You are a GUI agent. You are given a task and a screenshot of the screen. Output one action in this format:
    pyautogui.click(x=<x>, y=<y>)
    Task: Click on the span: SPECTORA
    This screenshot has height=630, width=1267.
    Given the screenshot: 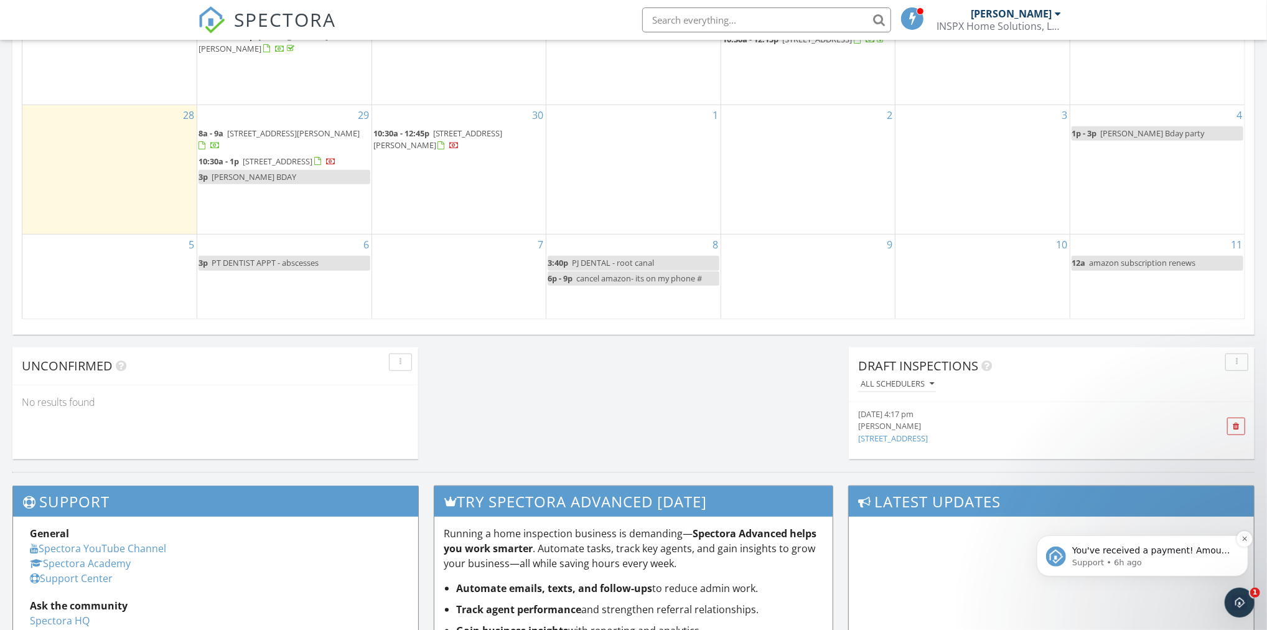 What is the action you would take?
    pyautogui.click(x=285, y=19)
    